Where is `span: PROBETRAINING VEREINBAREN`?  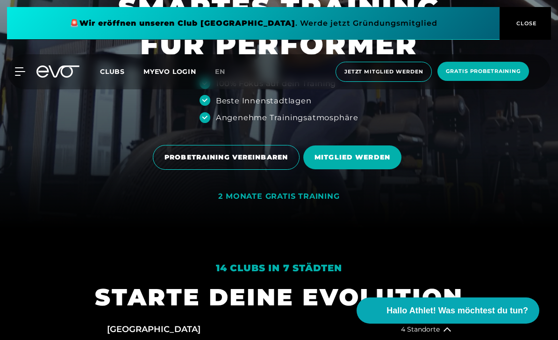
span: PROBETRAINING VEREINBAREN is located at coordinates (226, 157).